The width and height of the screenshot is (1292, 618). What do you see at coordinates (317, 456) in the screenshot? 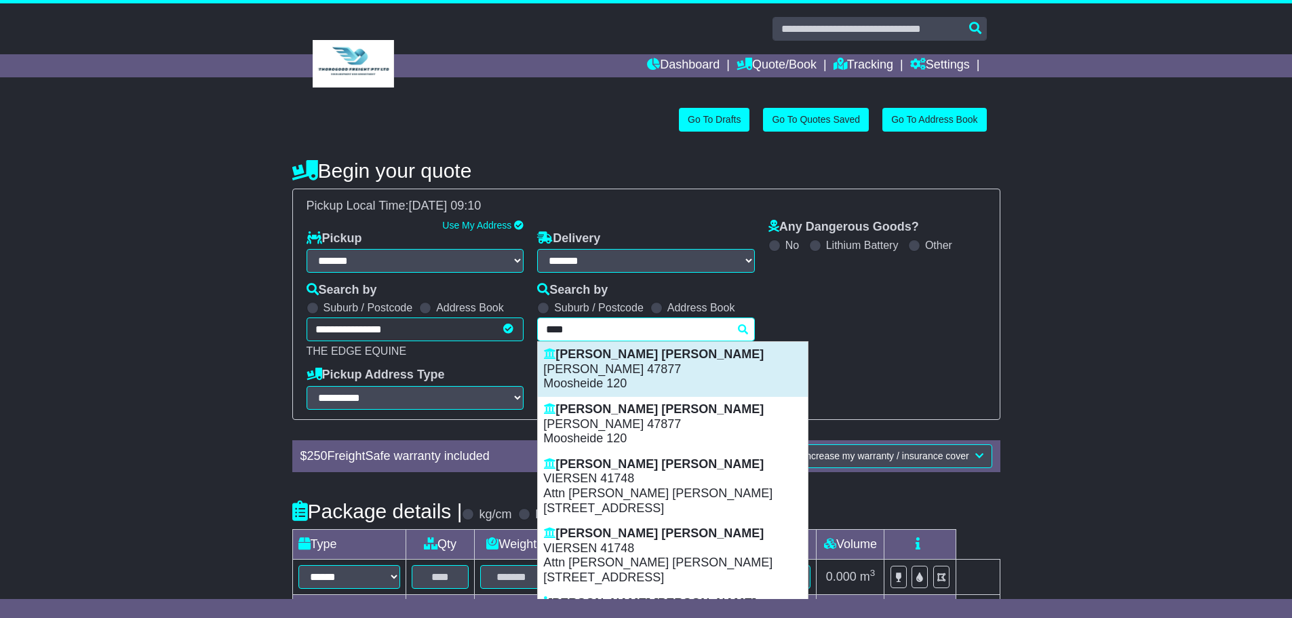
I see `span: 250` at bounding box center [317, 456].